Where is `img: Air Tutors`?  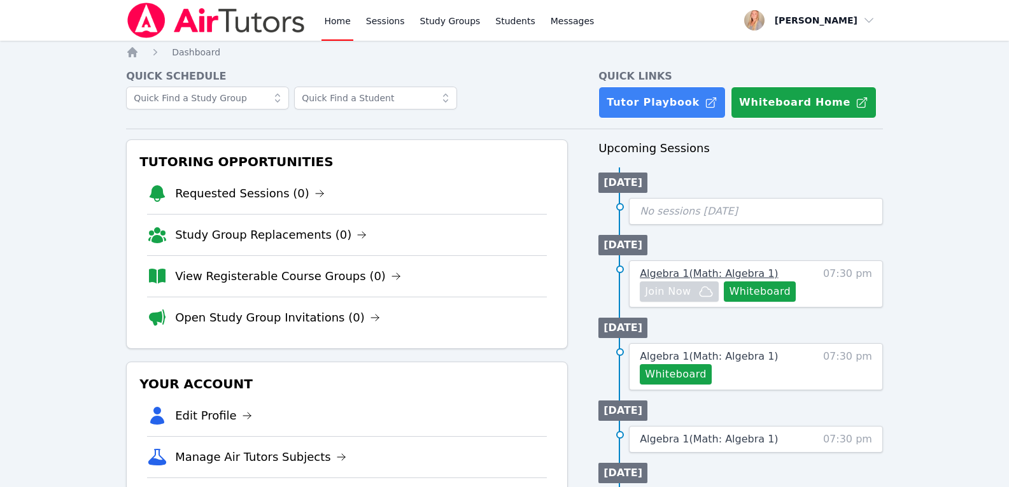
img: Air Tutors is located at coordinates (216, 20).